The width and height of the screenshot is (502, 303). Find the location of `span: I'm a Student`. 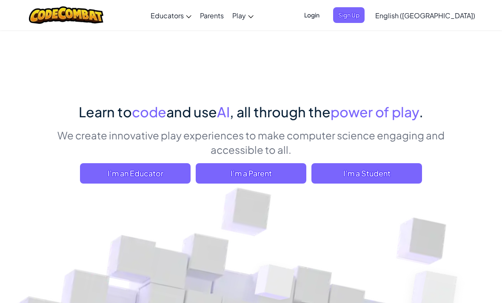

span: I'm a Student is located at coordinates (367, 174).